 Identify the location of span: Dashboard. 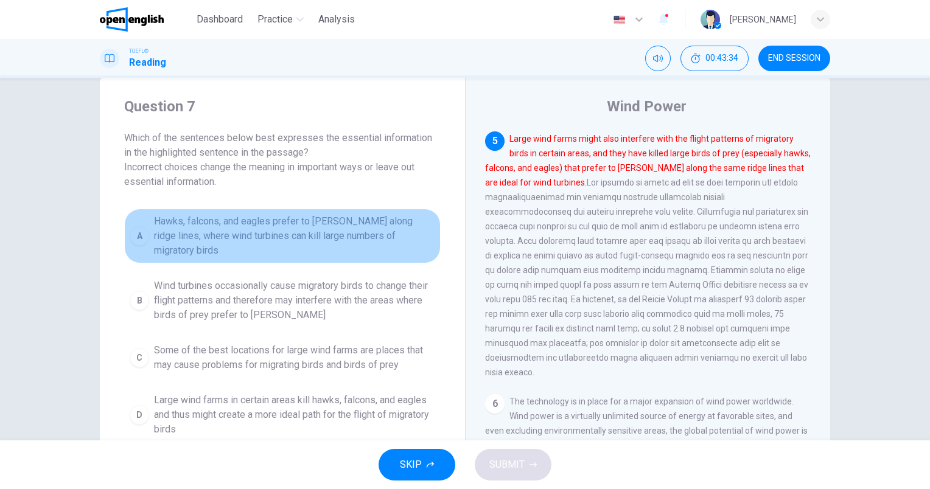
(220, 19).